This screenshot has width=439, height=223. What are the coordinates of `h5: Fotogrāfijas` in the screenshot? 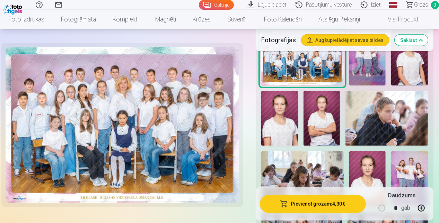 It's located at (278, 40).